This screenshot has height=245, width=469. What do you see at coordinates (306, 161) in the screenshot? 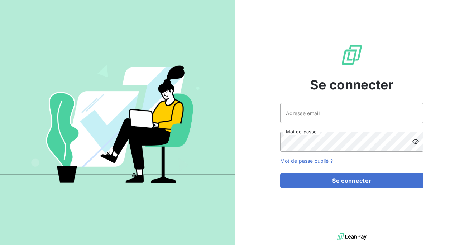
I see `a: Mot de passe oublié ?` at bounding box center [306, 161].